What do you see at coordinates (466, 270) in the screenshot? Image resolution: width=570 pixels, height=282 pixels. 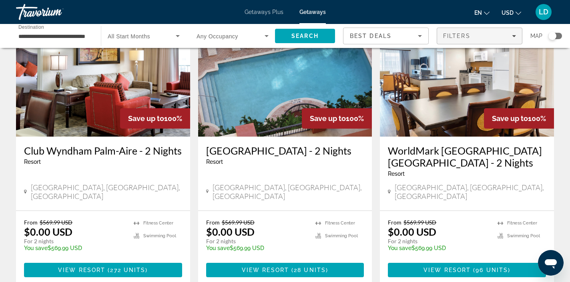 I see `button: View Resort(96 units)` at bounding box center [466, 270].